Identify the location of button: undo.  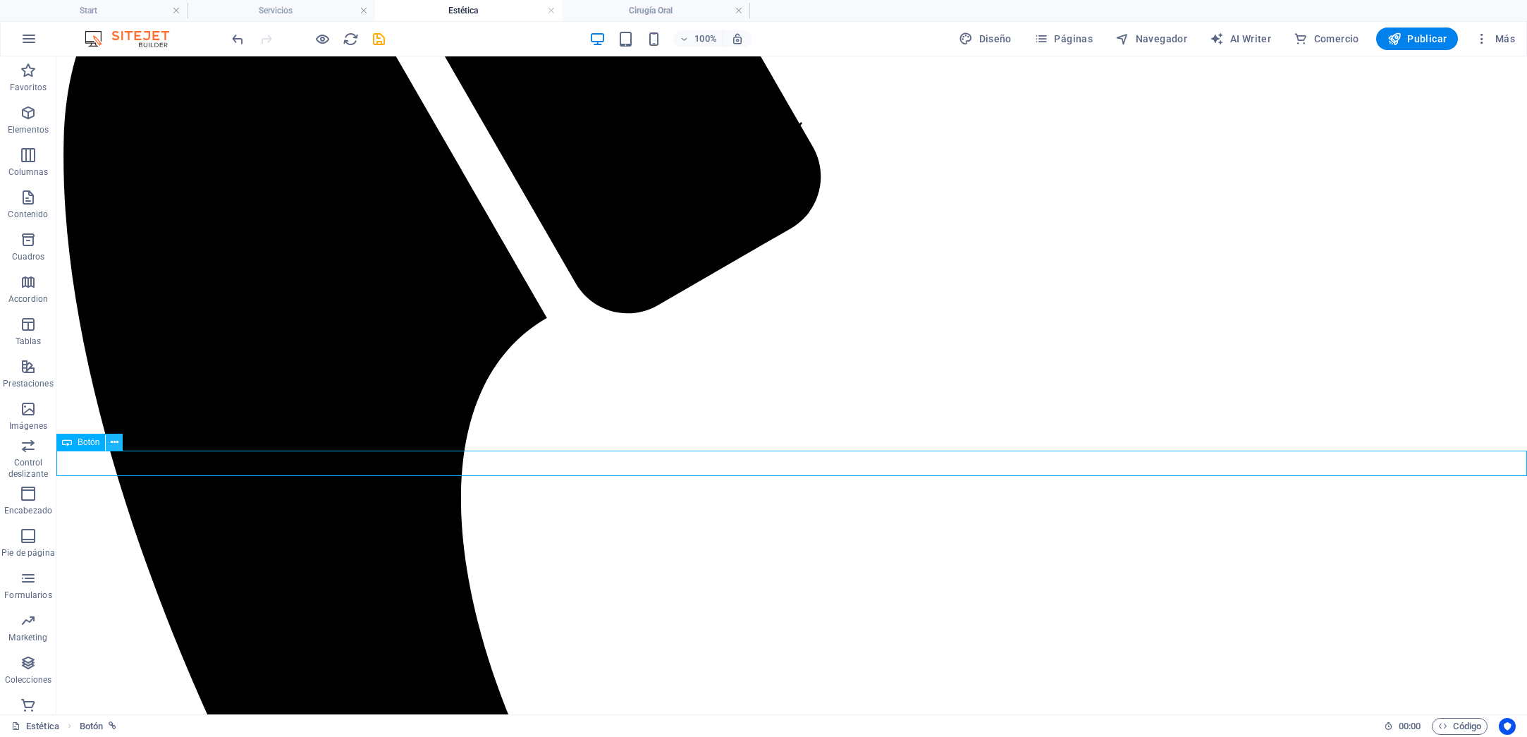
(238, 39).